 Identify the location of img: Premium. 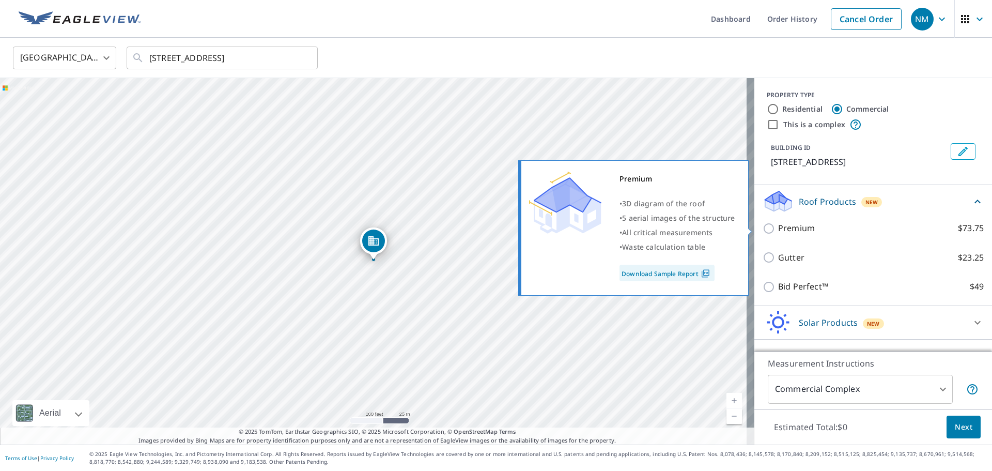
(566, 203).